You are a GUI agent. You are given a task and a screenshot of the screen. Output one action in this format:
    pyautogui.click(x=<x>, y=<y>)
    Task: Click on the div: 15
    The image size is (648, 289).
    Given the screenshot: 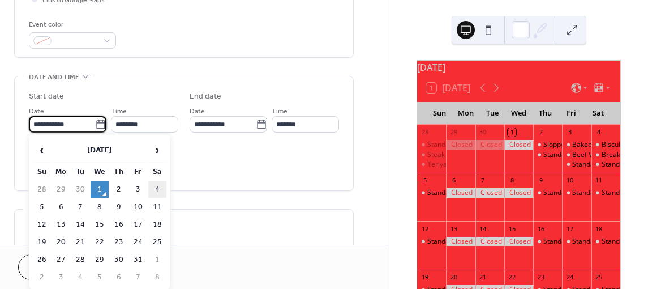 What is the action you would take?
    pyautogui.click(x=512, y=228)
    